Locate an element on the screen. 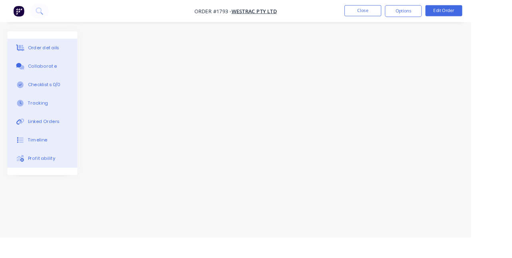 This screenshot has height=258, width=512. div: Checklists 0/0 is located at coordinates (48, 92).